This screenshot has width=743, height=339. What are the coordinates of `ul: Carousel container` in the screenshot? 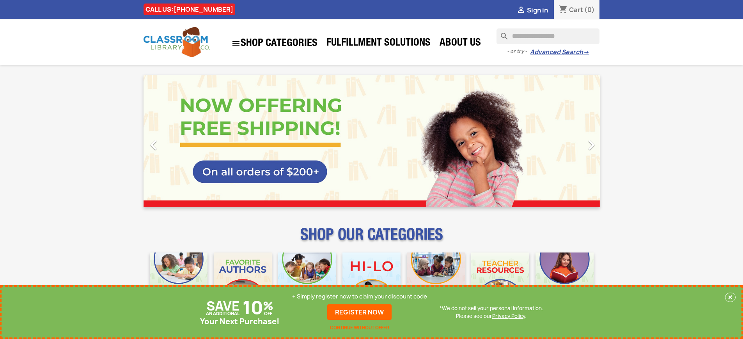 It's located at (372, 141).